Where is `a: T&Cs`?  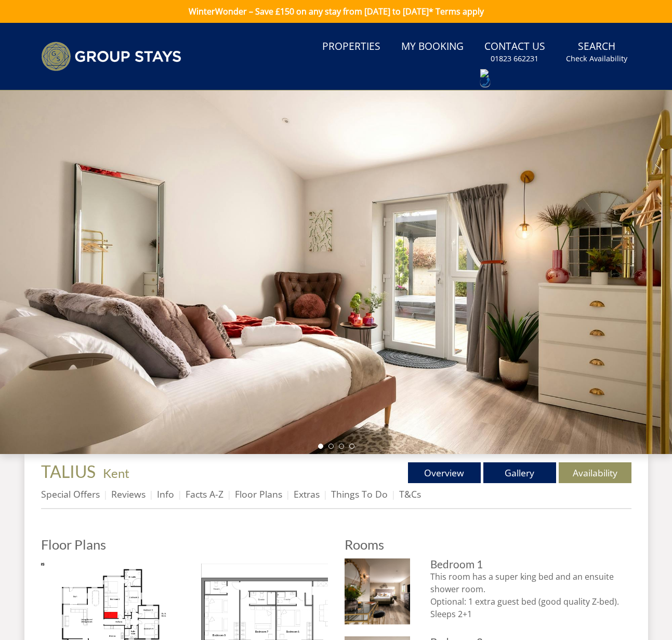
a: T&Cs is located at coordinates (410, 494).